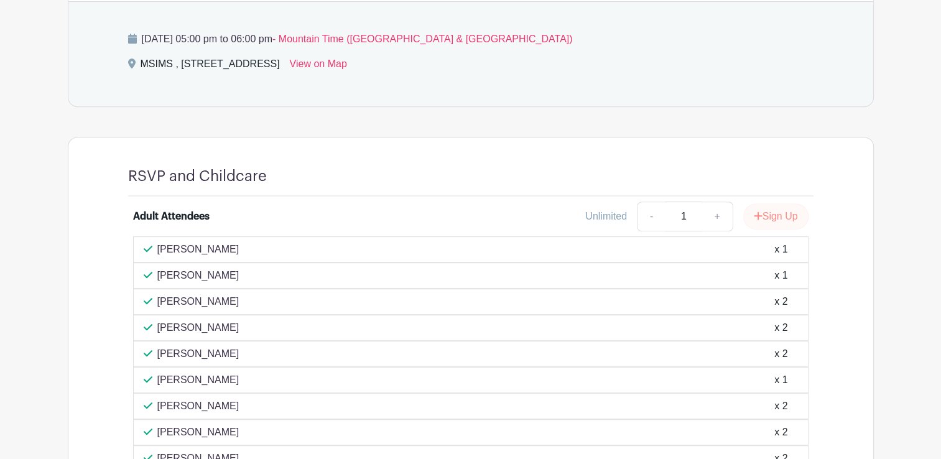 The height and width of the screenshot is (459, 941). Describe the element at coordinates (775, 216) in the screenshot. I see `button: Sign Up` at that location.